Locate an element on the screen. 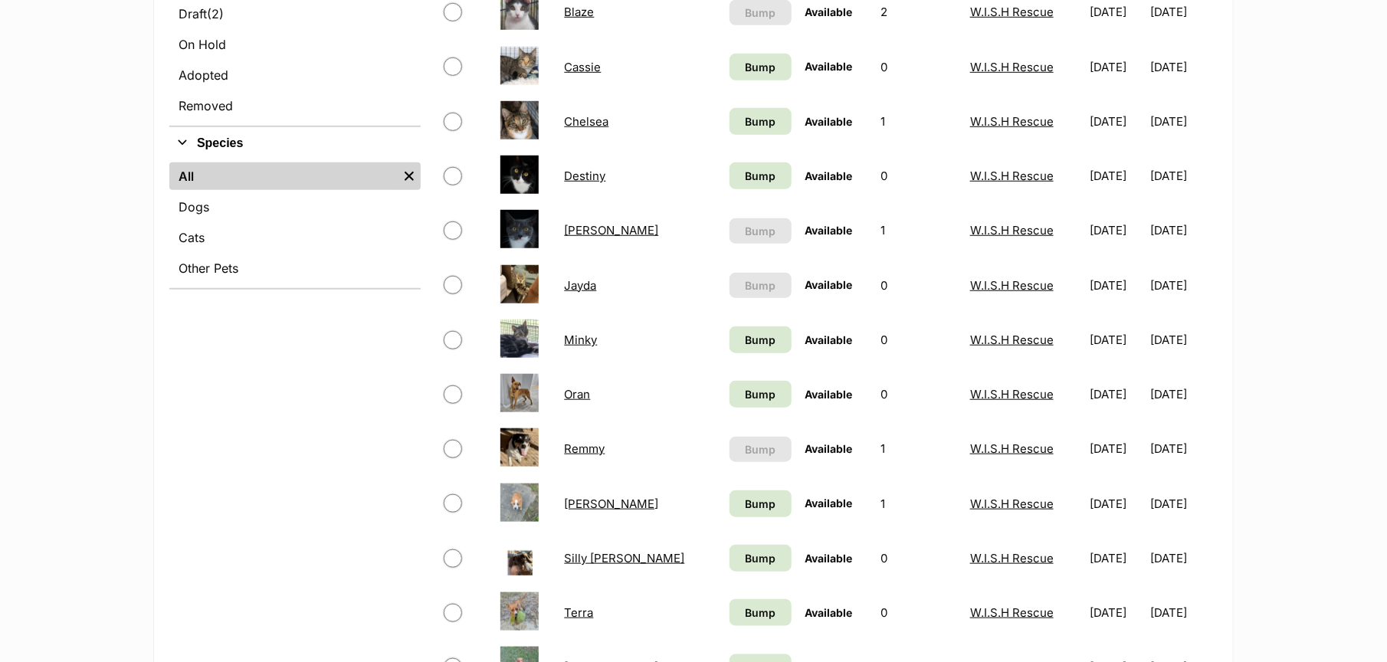 The width and height of the screenshot is (1387, 662). a: Remmy is located at coordinates (585, 448).